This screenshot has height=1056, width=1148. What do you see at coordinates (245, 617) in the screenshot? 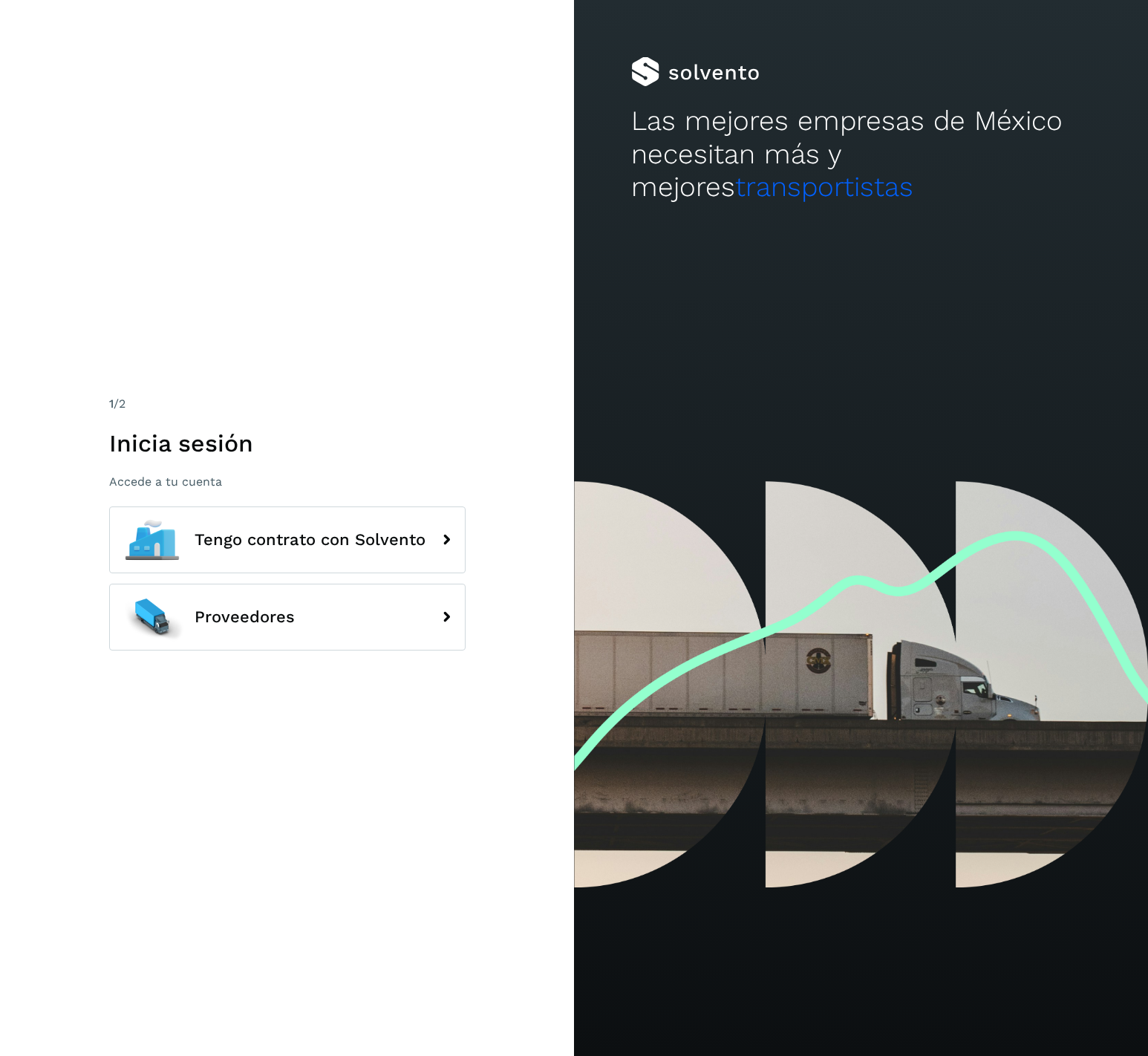
I see `span: Proveedores` at bounding box center [245, 617].